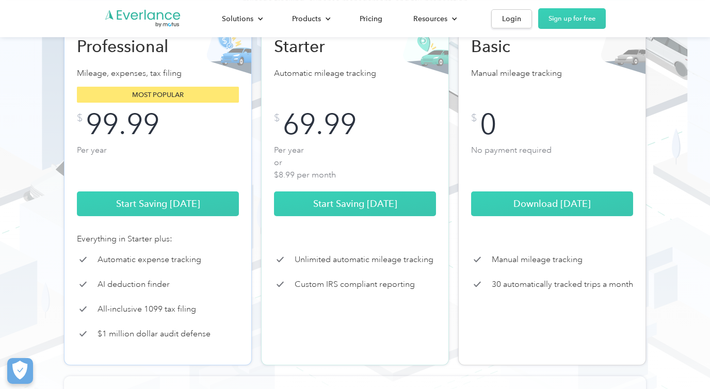 The image size is (710, 389). Describe the element at coordinates (572, 19) in the screenshot. I see `a: Sign up for free` at that location.